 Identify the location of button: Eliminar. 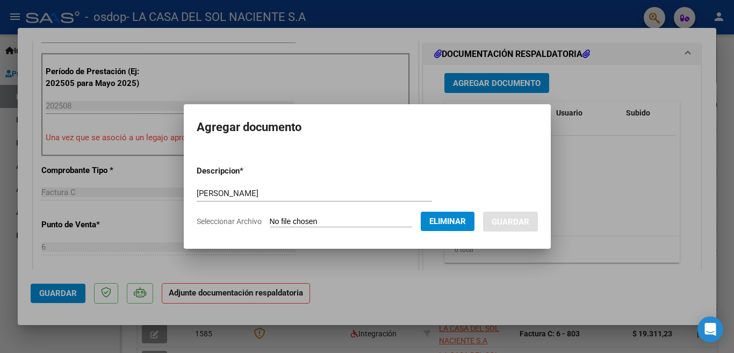
(447, 221).